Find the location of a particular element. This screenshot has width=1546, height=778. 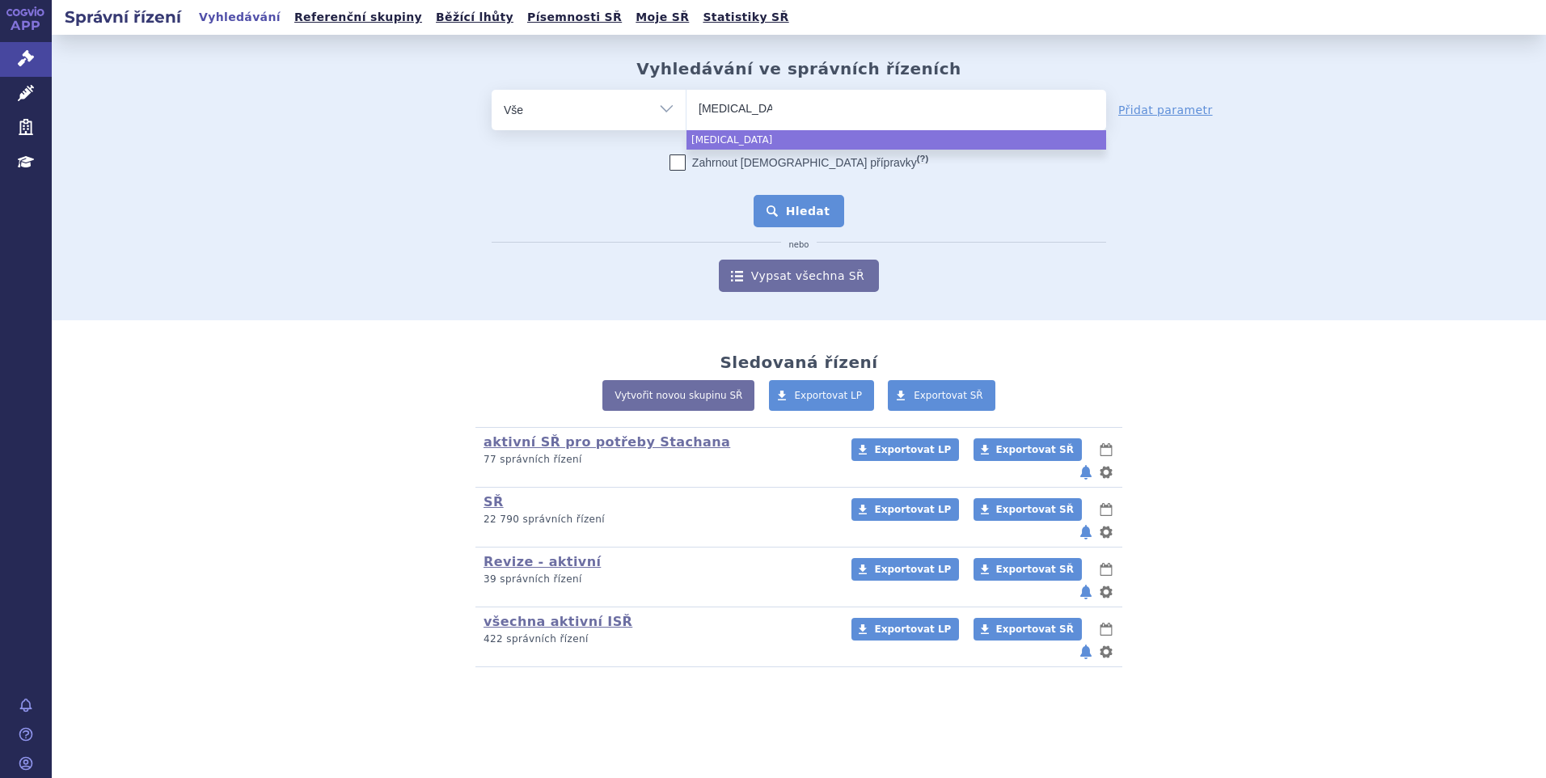

a: SŘ is located at coordinates (493, 501).